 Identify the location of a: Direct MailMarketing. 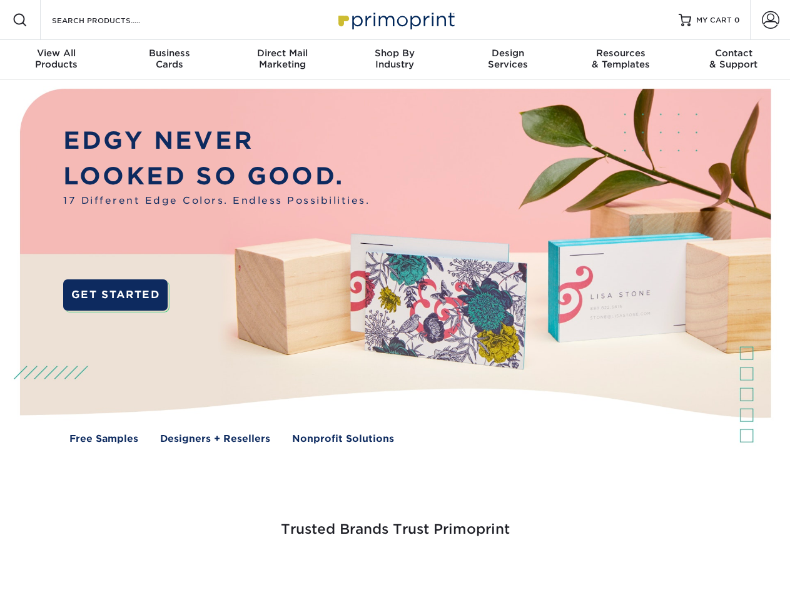
(282, 60).